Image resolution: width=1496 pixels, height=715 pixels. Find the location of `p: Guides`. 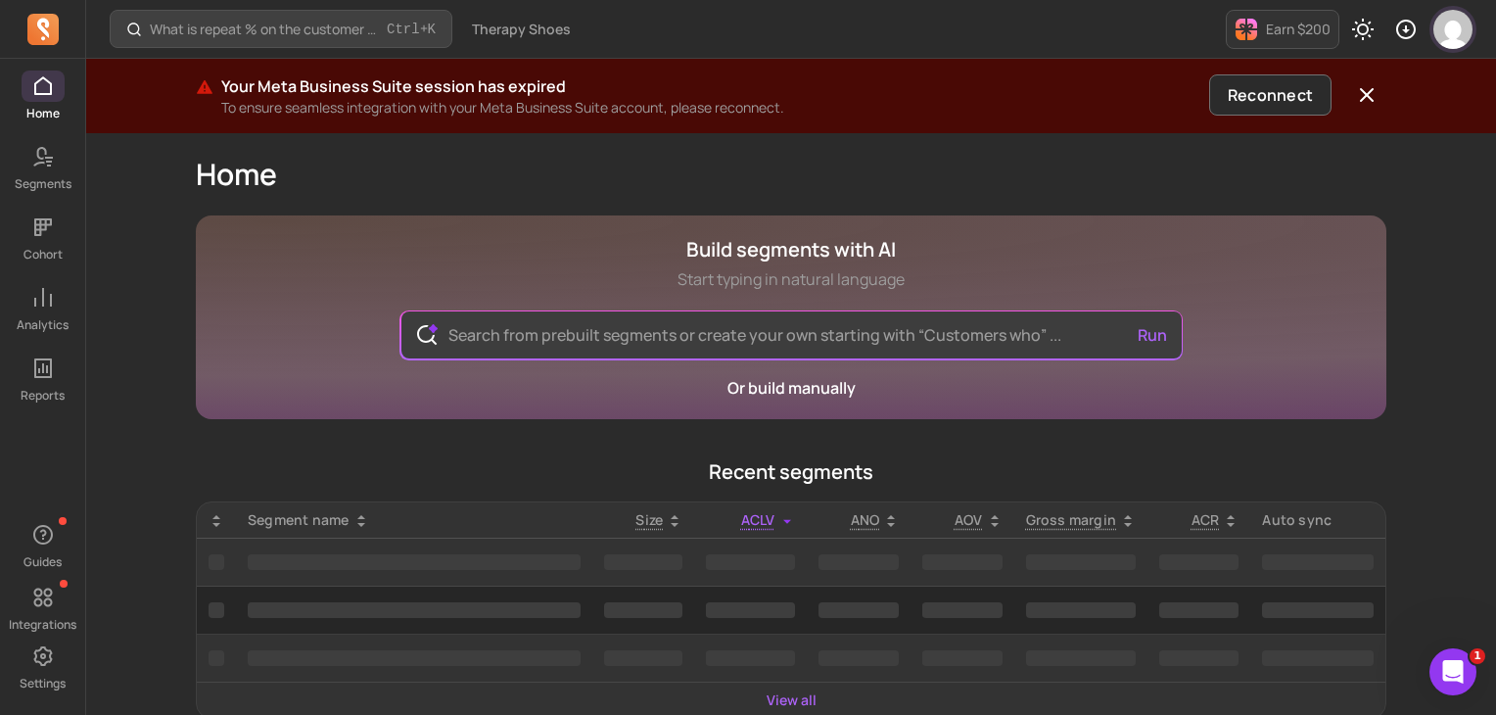

p: Guides is located at coordinates (42, 562).